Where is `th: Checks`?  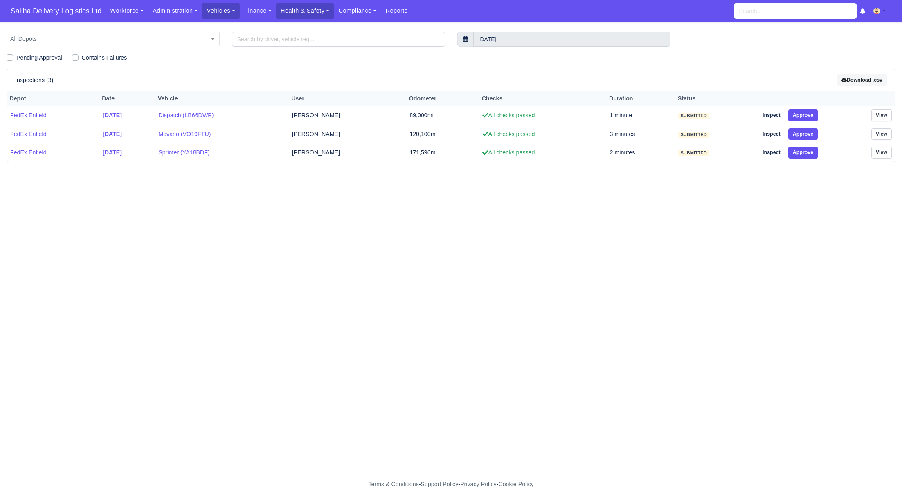 th: Checks is located at coordinates (542, 99).